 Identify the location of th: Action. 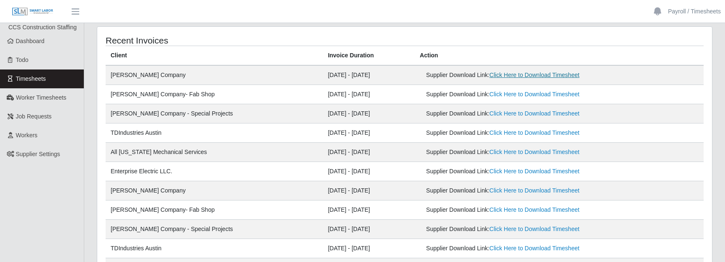
(559, 56).